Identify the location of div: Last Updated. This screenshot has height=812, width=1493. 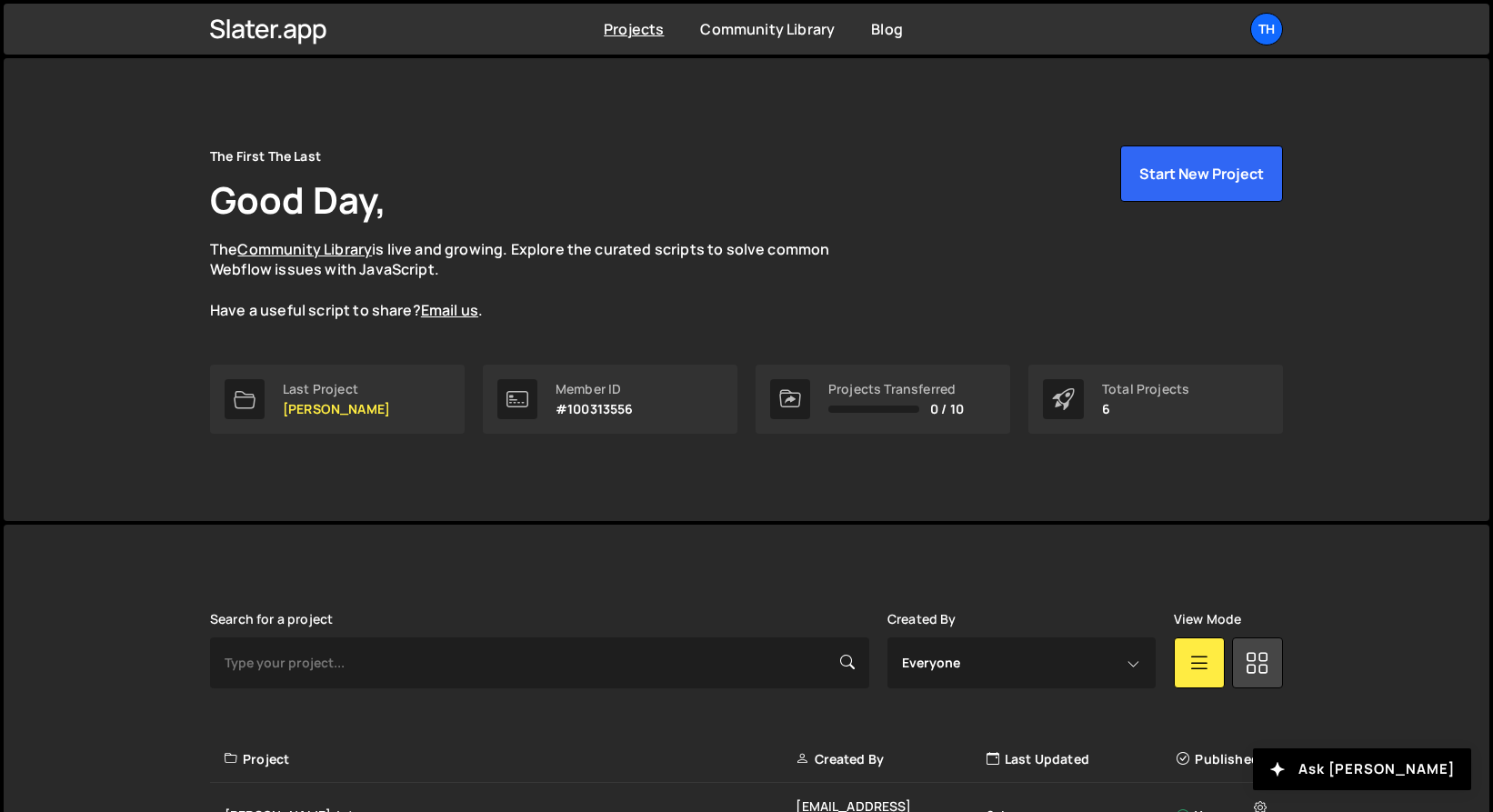
(1081, 759).